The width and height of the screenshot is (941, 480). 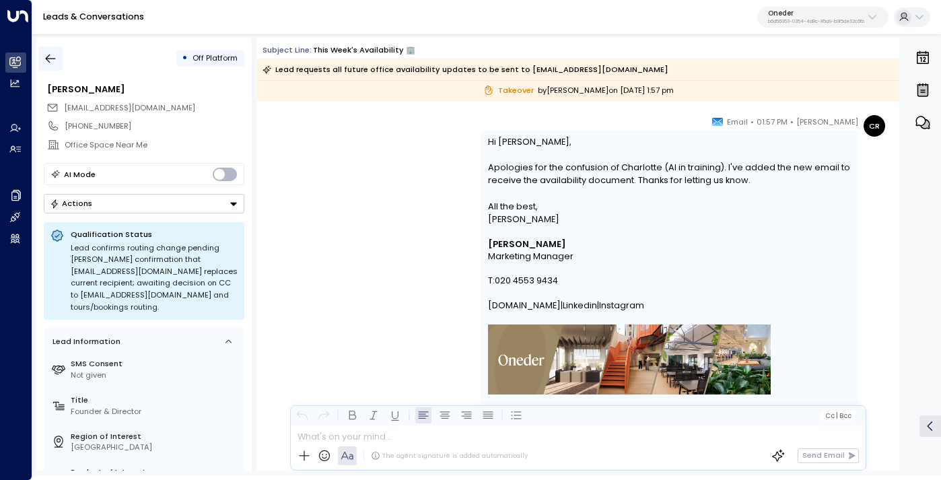 What do you see at coordinates (79, 174) in the screenshot?
I see `div: AI Mode` at bounding box center [79, 174].